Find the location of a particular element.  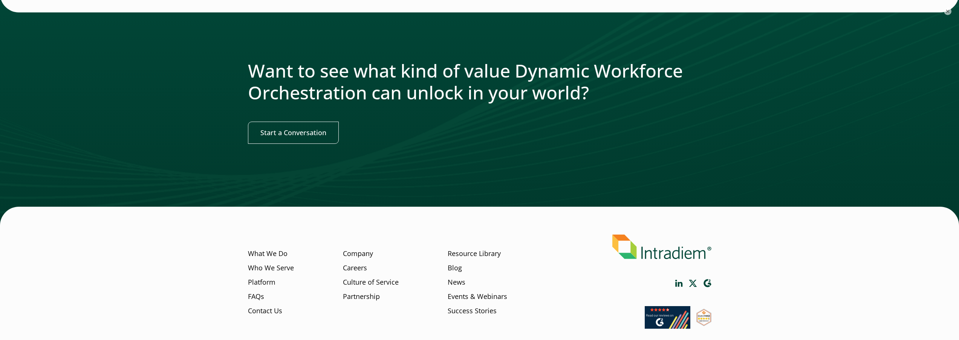

a: Events & Webinars is located at coordinates (478, 297).